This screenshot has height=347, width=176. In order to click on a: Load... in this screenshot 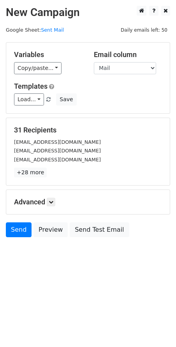, I will do `click(29, 99)`.